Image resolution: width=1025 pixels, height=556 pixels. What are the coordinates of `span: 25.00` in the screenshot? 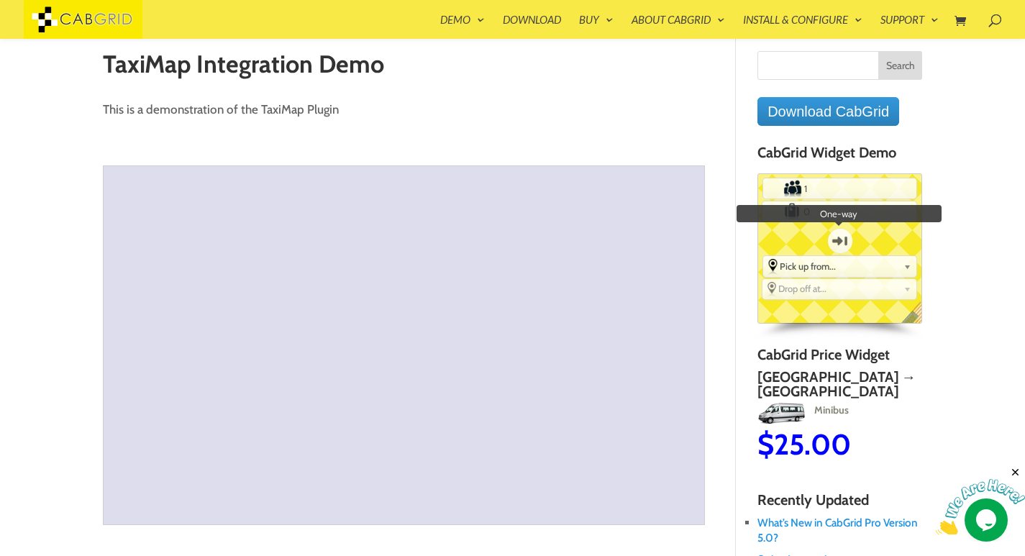 It's located at (811, 444).